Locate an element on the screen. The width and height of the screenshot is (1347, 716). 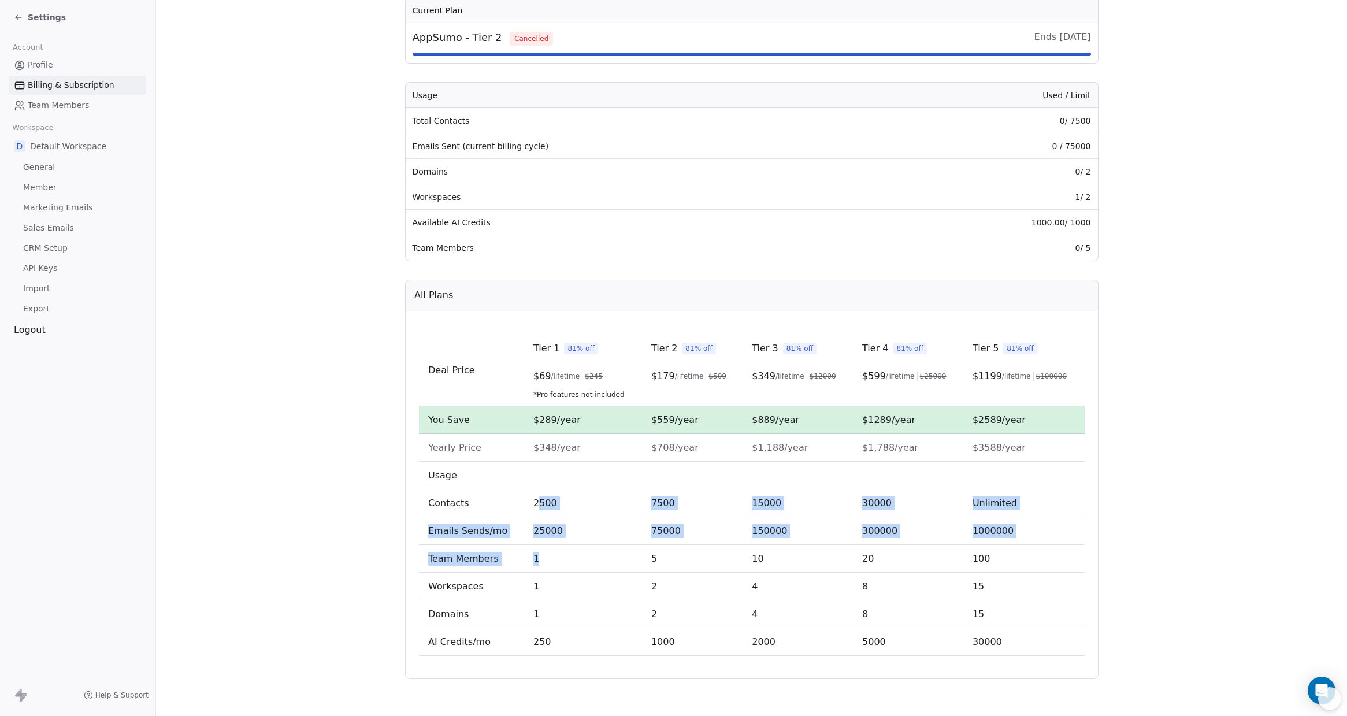
a: Export is located at coordinates (77, 308).